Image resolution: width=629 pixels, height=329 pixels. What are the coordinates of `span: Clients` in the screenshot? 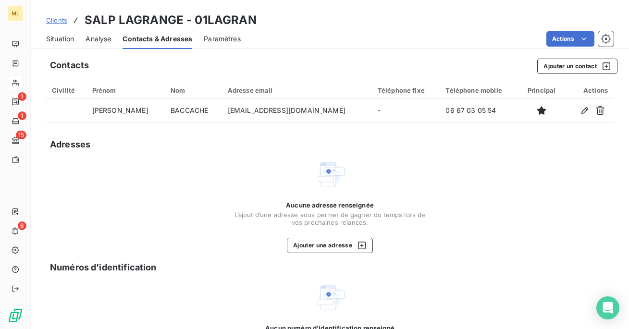 It's located at (57, 20).